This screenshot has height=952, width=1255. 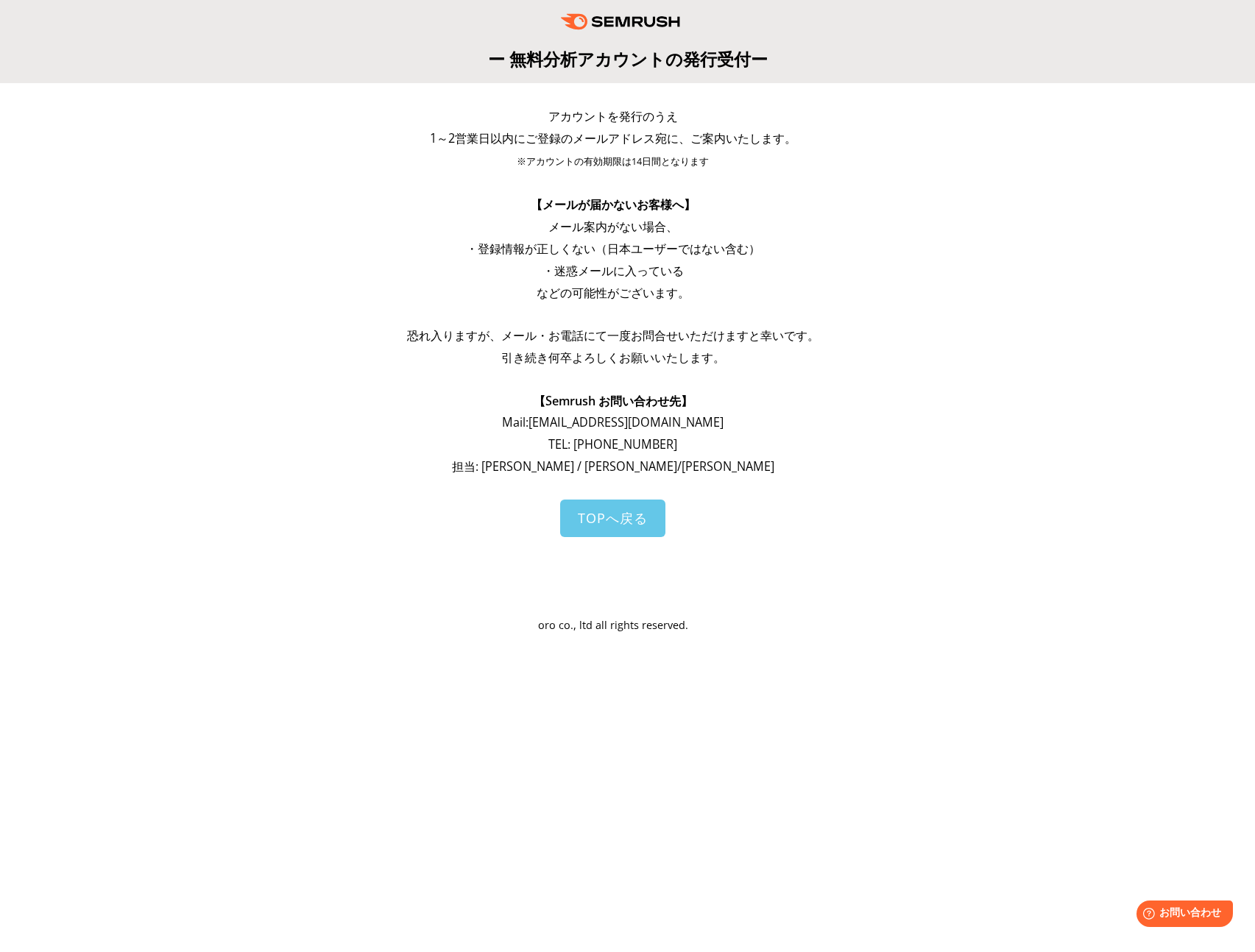 What do you see at coordinates (613, 625) in the screenshot?
I see `span: oro co., ltd all rights reserved.` at bounding box center [613, 625].